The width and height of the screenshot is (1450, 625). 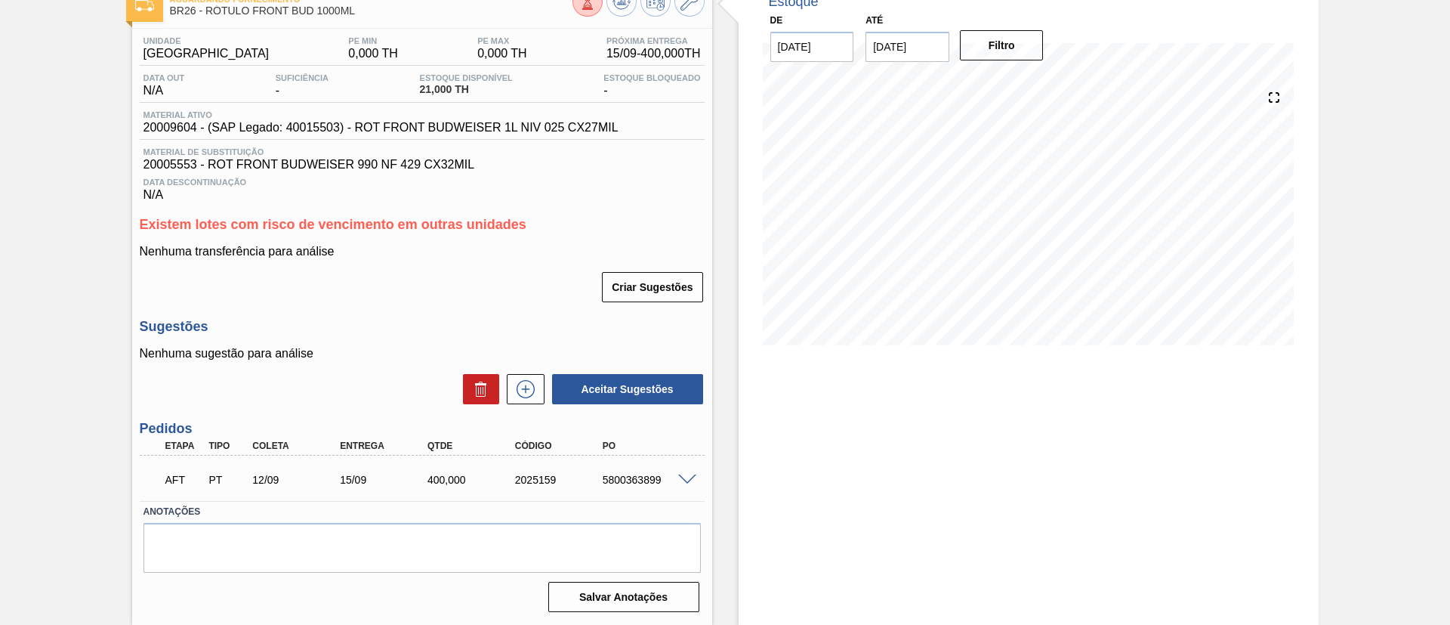 I want to click on span: Próxima Entrega, so click(x=653, y=41).